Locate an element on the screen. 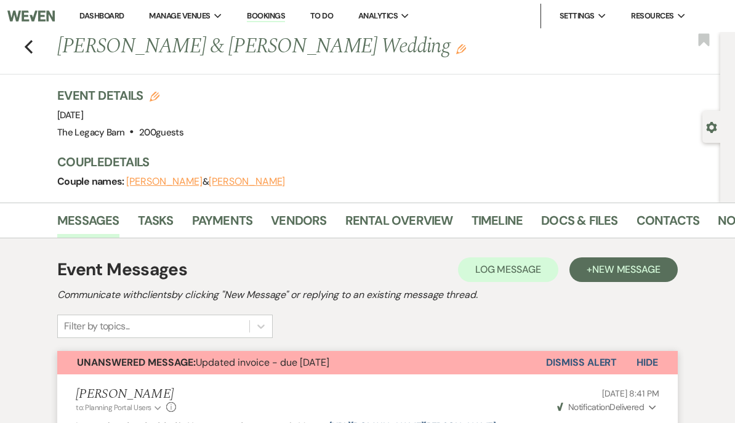  a: Tasks is located at coordinates (156, 224).